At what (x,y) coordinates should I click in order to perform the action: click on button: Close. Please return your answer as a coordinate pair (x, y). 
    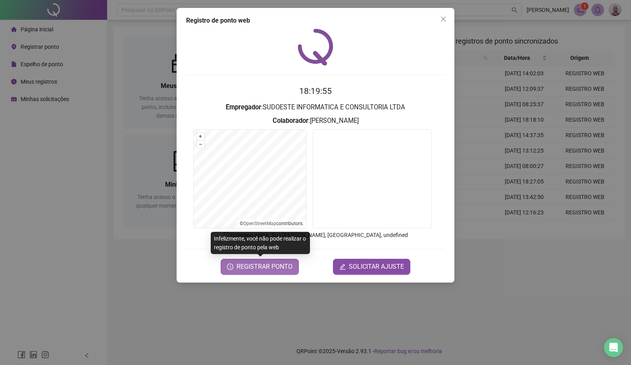
    Looking at the image, I should click on (443, 19).